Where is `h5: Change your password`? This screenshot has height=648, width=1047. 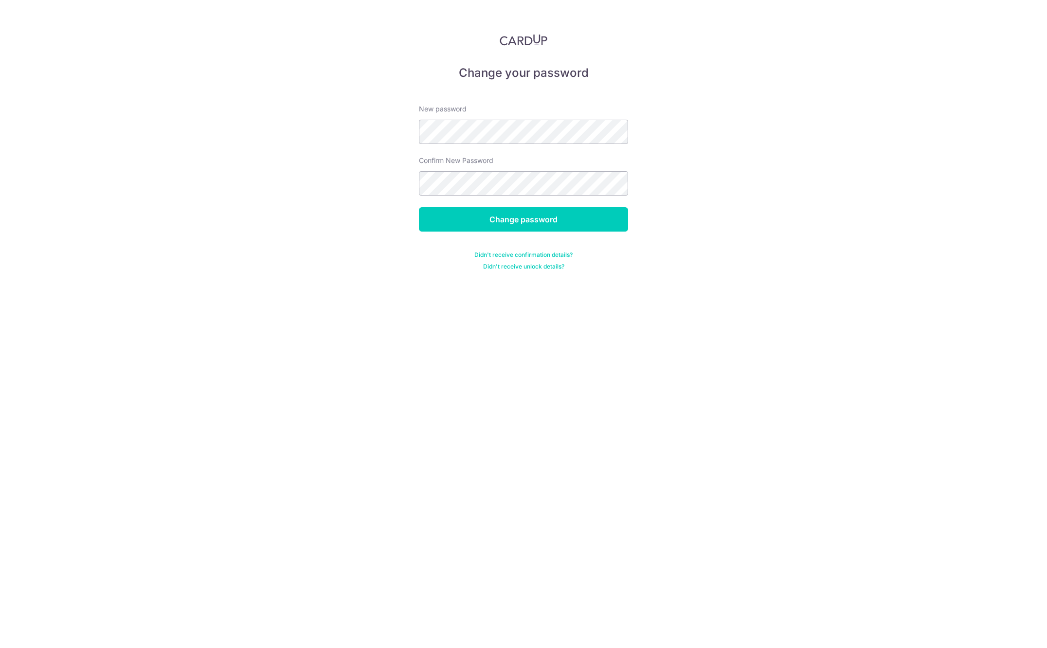
h5: Change your password is located at coordinates (523, 73).